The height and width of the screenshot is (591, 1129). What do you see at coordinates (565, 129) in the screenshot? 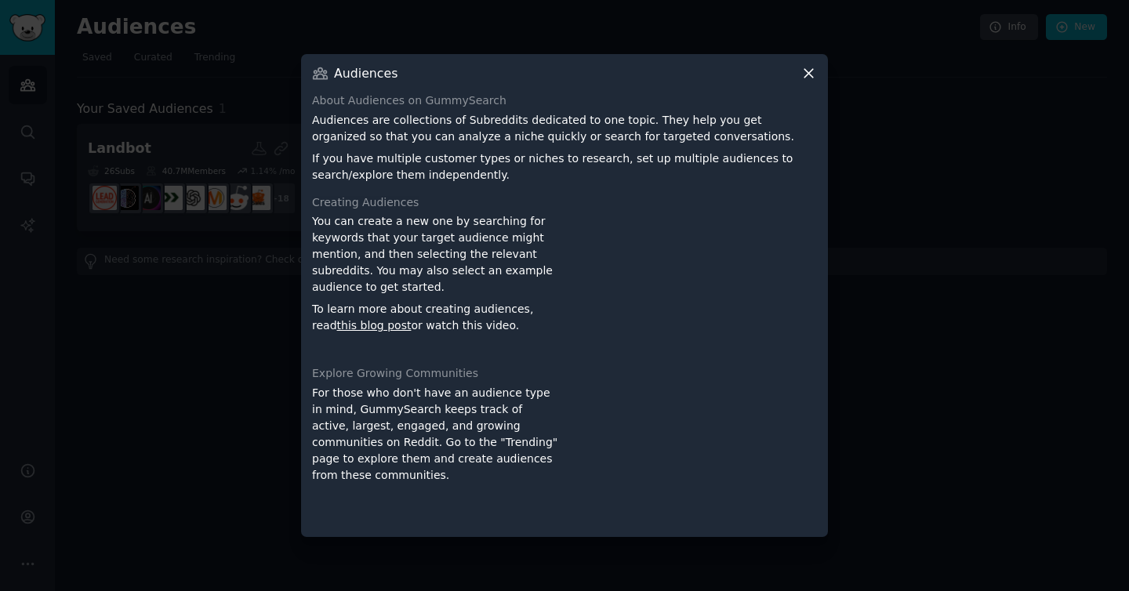
I see `p: Audiences are collections of Subreddits dedicated to one topic. They help you get organized so th...` at bounding box center [565, 129].